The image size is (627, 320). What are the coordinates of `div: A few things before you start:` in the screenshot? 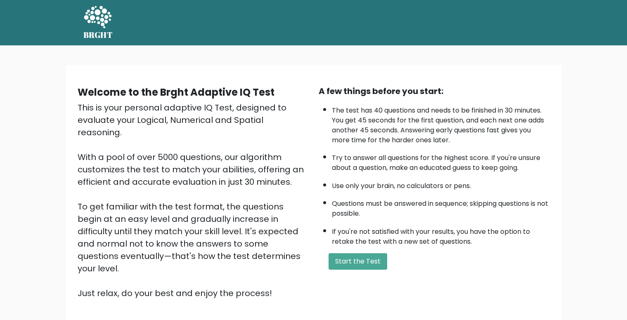 It's located at (434, 91).